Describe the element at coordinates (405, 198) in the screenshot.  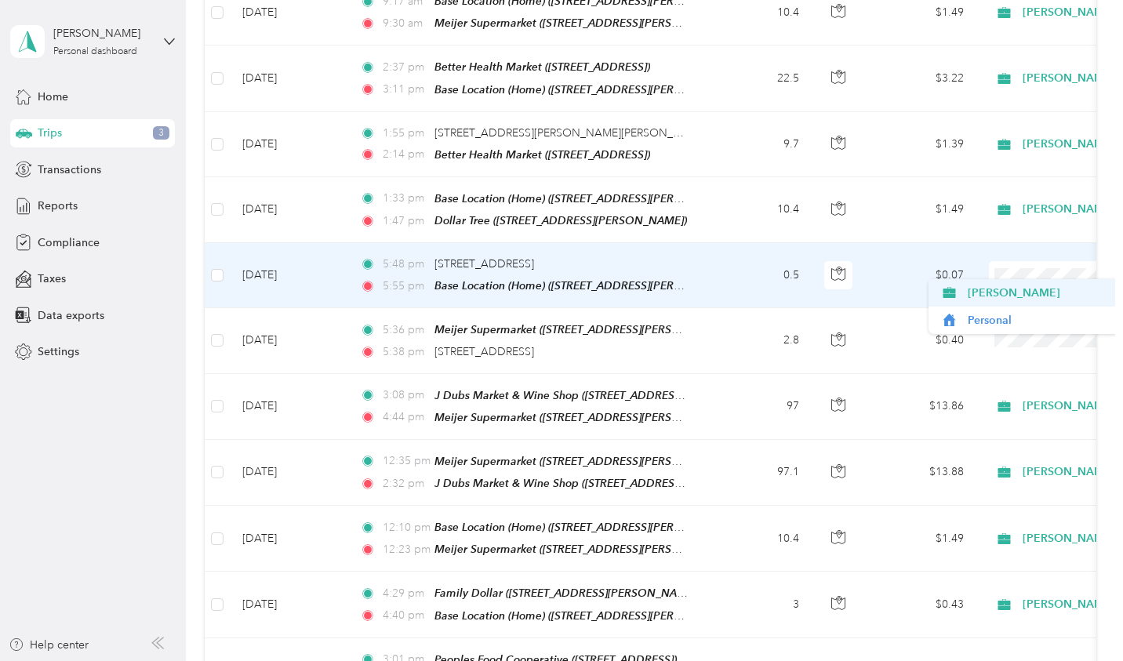
I see `span: 1:33 pm` at that location.